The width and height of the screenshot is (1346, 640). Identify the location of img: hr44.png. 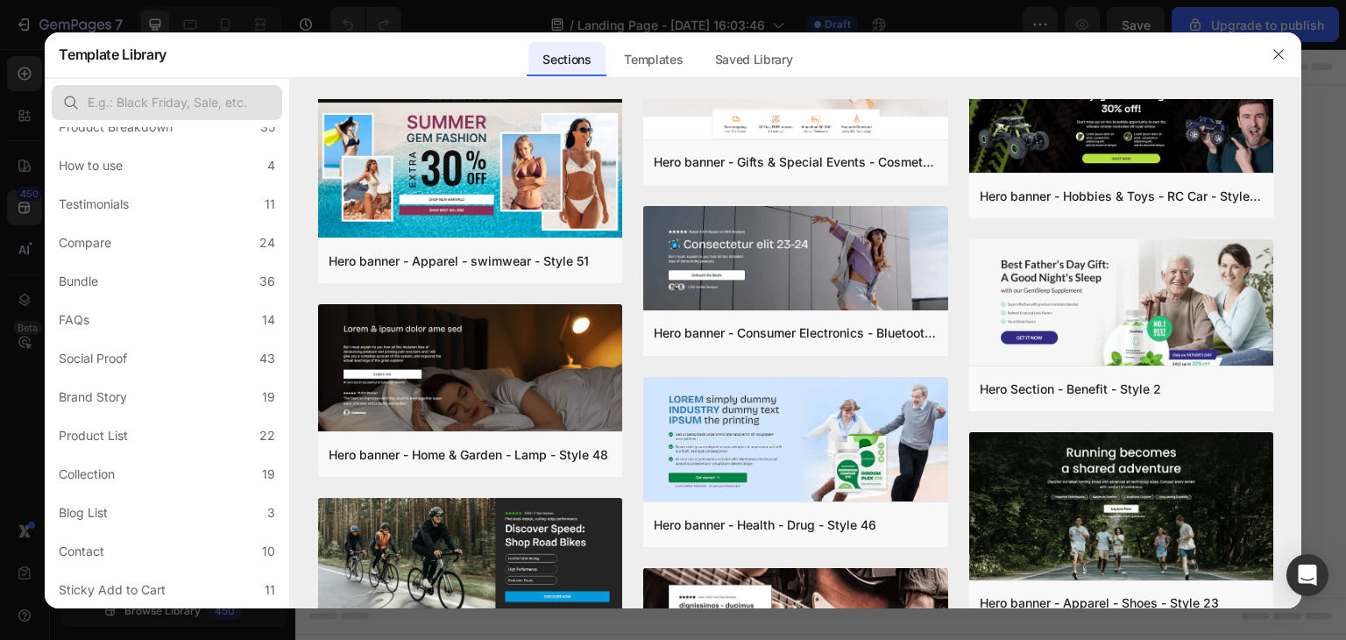
(795, 259).